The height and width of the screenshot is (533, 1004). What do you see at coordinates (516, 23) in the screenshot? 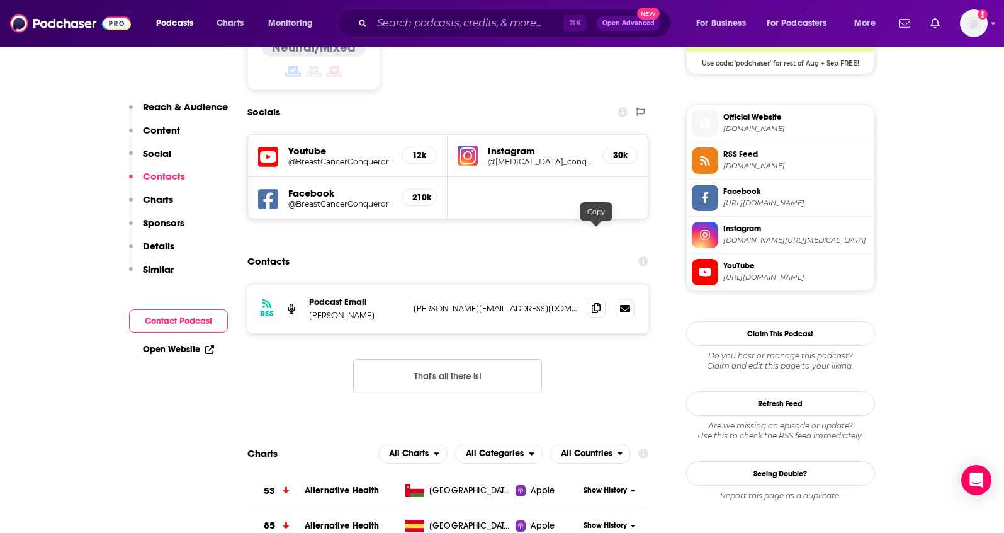
I see `div: Search podcasts, credits, & more...` at bounding box center [516, 23].